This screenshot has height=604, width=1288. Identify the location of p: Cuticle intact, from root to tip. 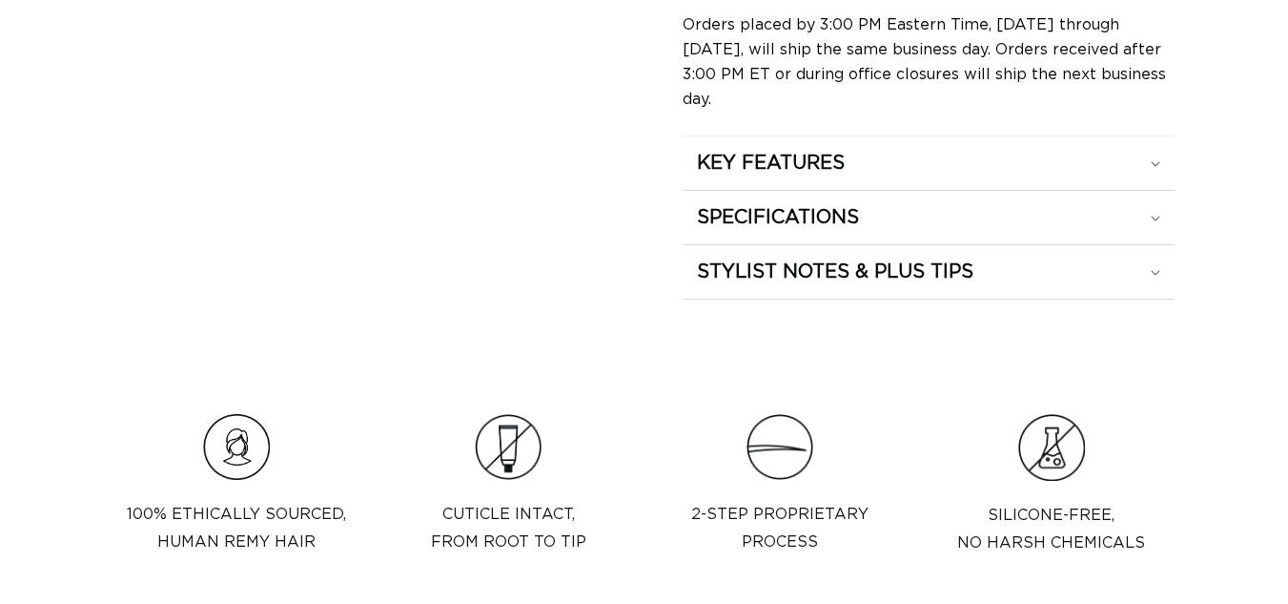
(508, 528).